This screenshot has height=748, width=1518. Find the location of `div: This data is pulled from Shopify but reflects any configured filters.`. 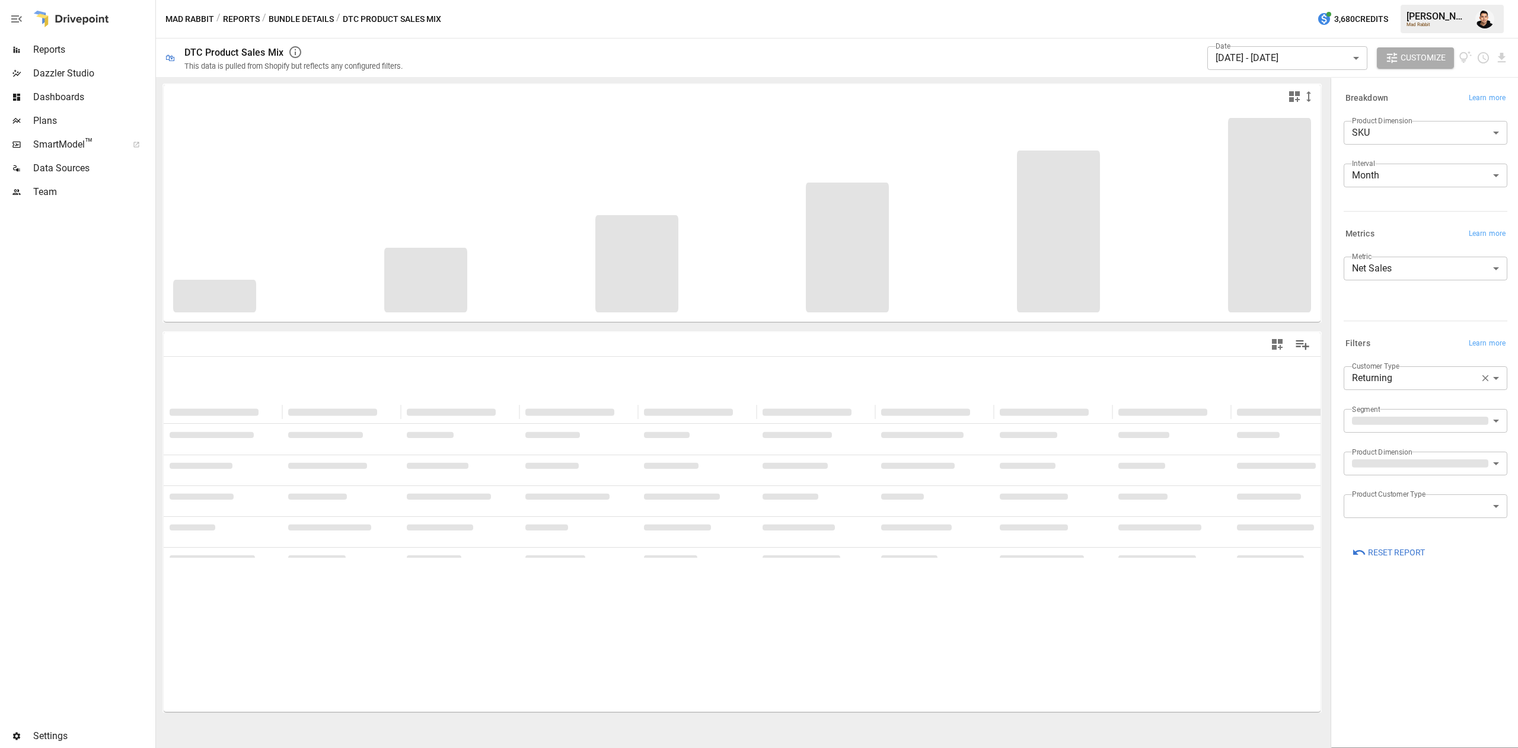

div: This data is pulled from Shopify but reflects any configured filters. is located at coordinates (294, 66).